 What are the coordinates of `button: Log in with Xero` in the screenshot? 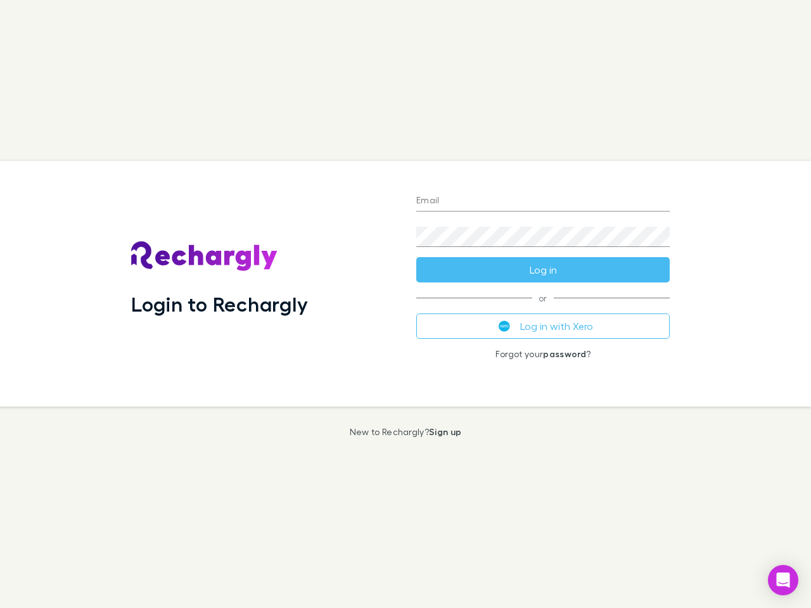 It's located at (543, 326).